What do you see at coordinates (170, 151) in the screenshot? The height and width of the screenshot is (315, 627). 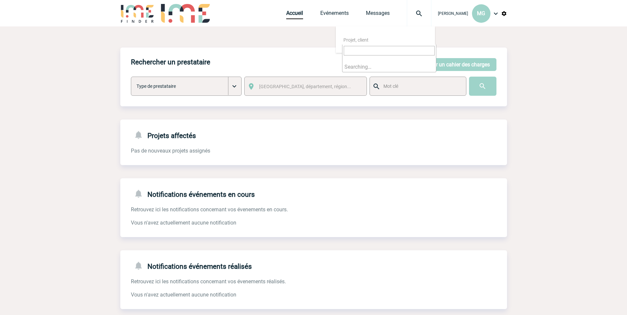 I see `span: Pas de nouveaux projets assignés` at bounding box center [170, 151].